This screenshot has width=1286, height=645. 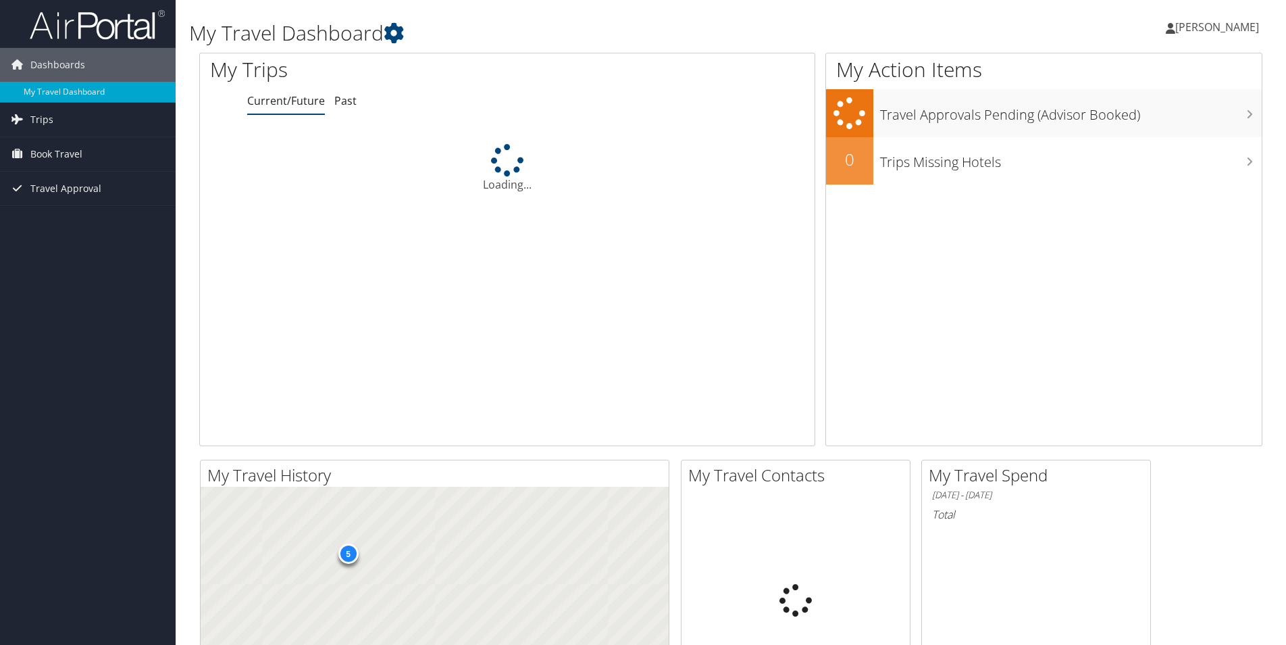 What do you see at coordinates (286, 101) in the screenshot?
I see `a: Current/Future` at bounding box center [286, 101].